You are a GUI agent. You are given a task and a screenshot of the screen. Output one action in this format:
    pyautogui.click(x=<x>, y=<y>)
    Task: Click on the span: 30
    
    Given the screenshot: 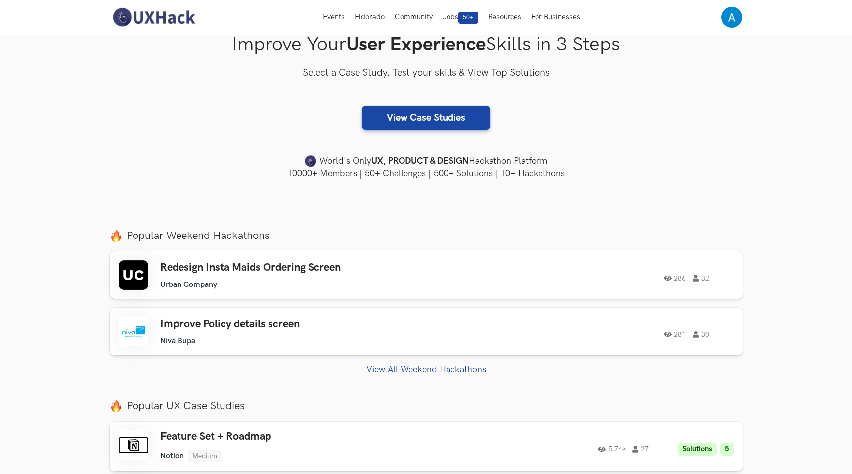 What is the action you would take?
    pyautogui.click(x=701, y=334)
    